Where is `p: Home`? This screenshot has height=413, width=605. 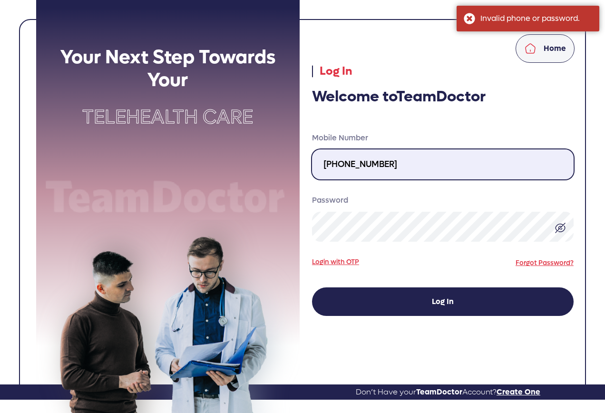 p: Home is located at coordinates (555, 49).